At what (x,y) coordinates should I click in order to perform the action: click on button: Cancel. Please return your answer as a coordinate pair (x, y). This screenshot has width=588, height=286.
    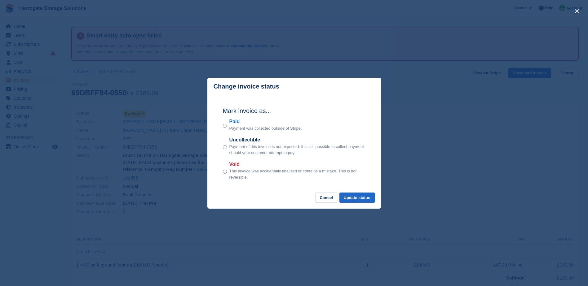
    Looking at the image, I should click on (326, 198).